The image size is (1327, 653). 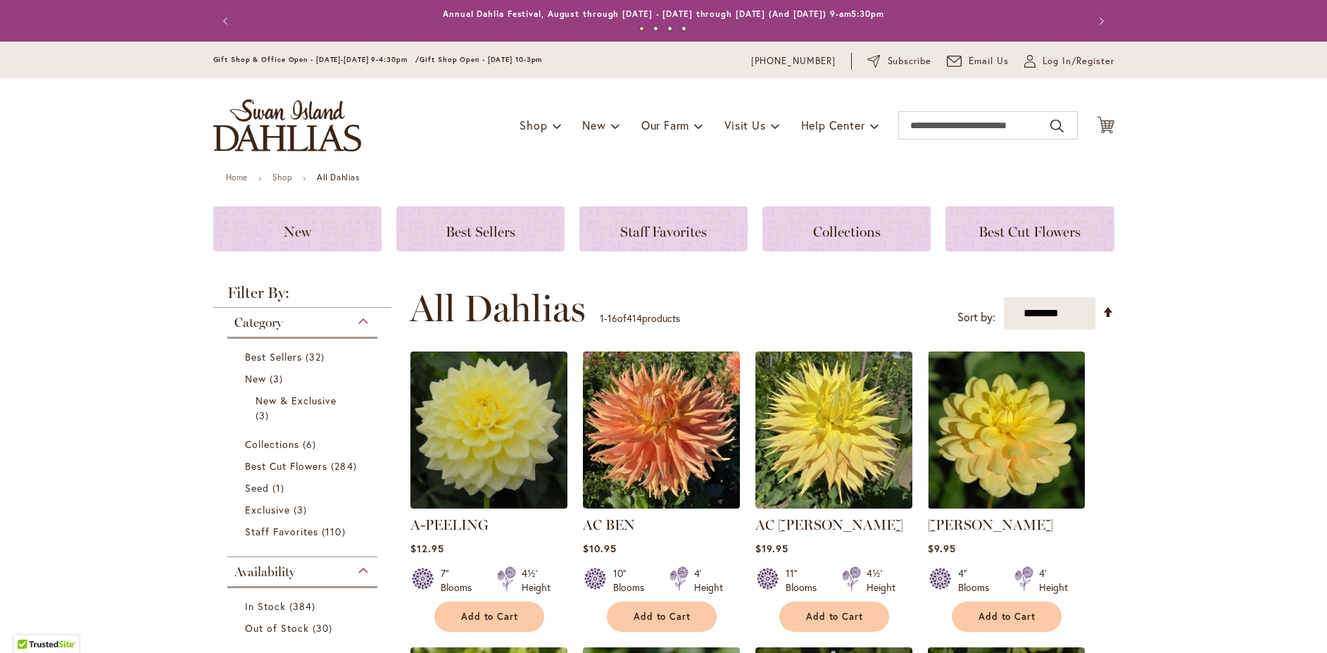 What do you see at coordinates (942, 548) in the screenshot?
I see `span: $9.95` at bounding box center [942, 548].